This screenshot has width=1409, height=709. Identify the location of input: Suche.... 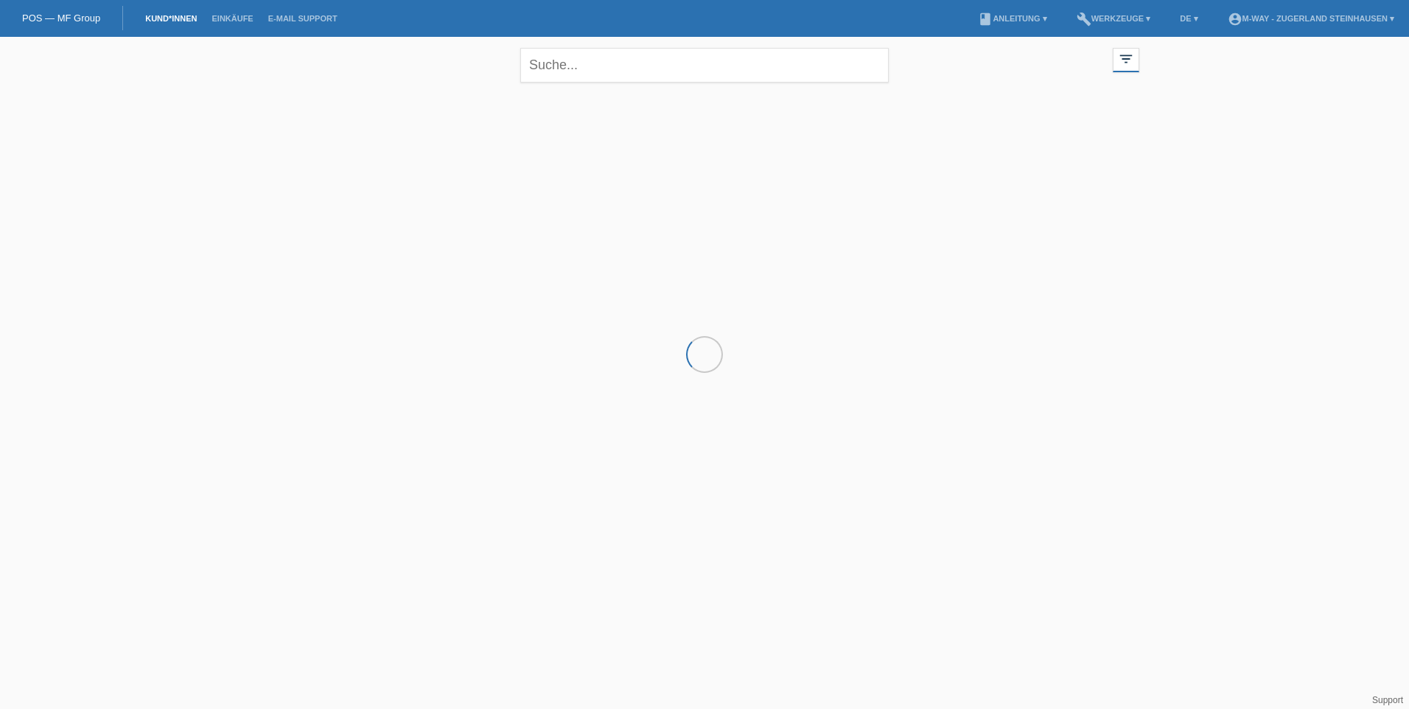
(705, 65).